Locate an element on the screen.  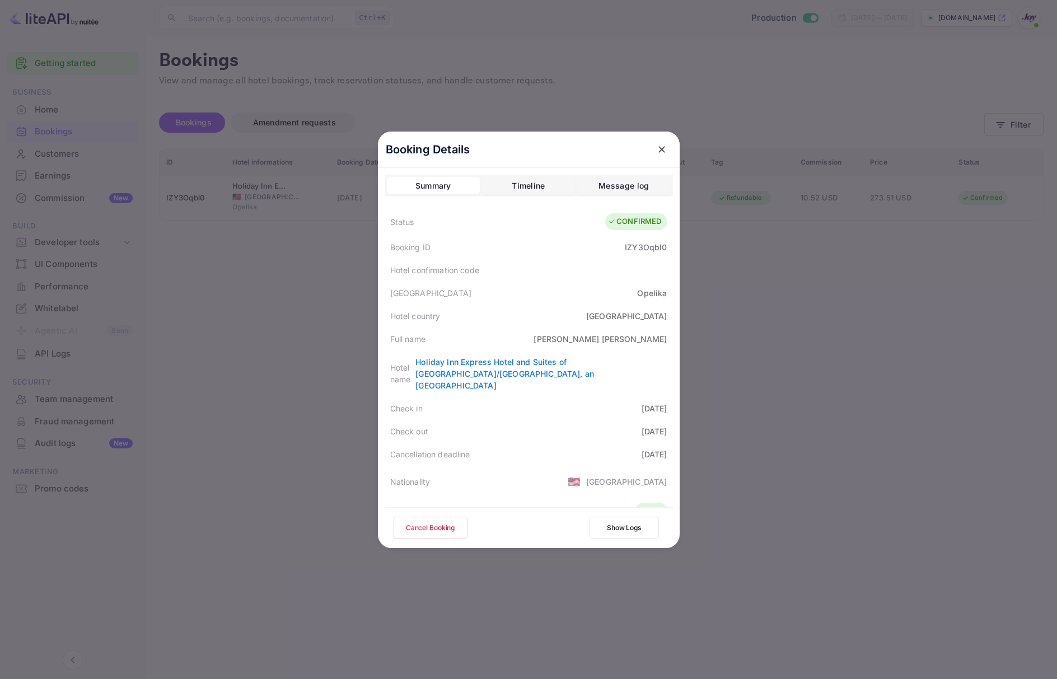
div: IZY3Oqbl0 is located at coordinates (645, 247).